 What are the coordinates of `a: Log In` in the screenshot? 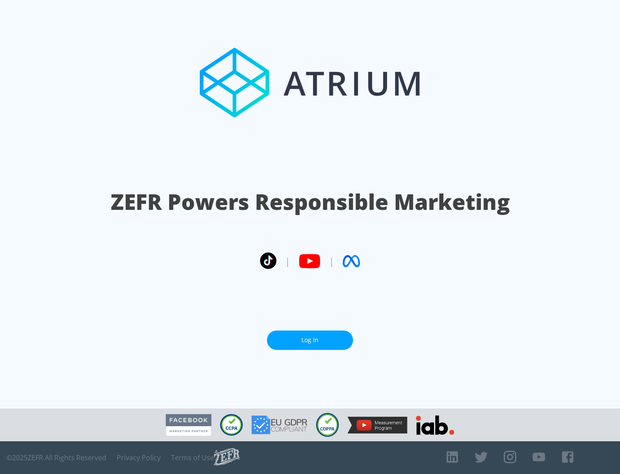 It's located at (310, 340).